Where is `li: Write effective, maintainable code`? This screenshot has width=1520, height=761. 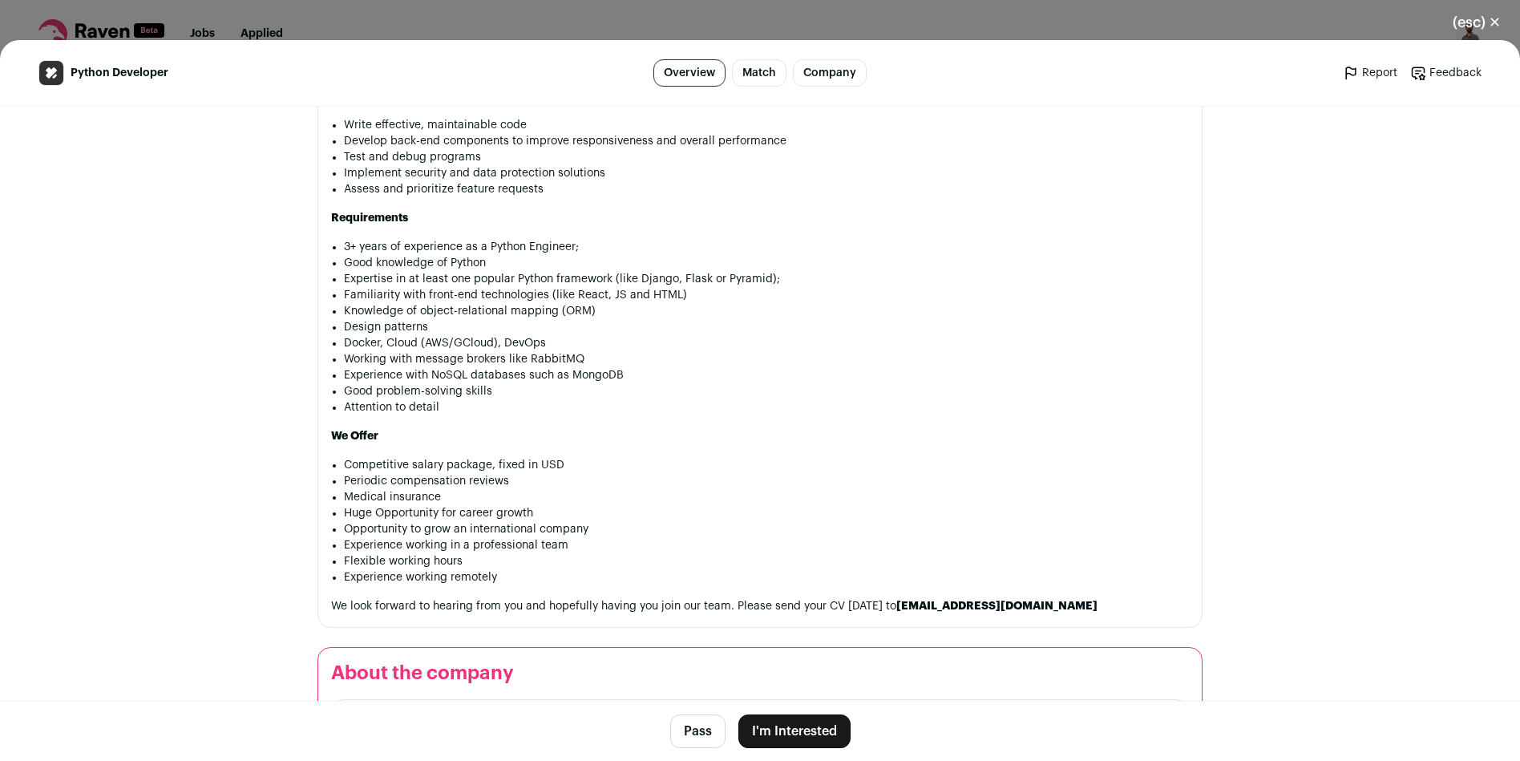
li: Write effective, maintainable code is located at coordinates (767, 125).